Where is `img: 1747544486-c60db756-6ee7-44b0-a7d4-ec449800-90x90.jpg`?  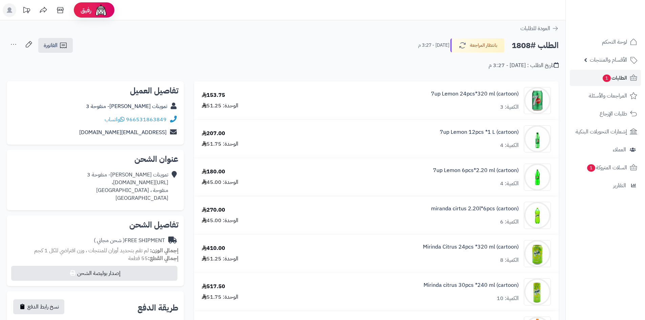
img: 1747544486-c60db756-6ee7-44b0-a7d4-ec449800-90x90.jpg is located at coordinates (537, 215).